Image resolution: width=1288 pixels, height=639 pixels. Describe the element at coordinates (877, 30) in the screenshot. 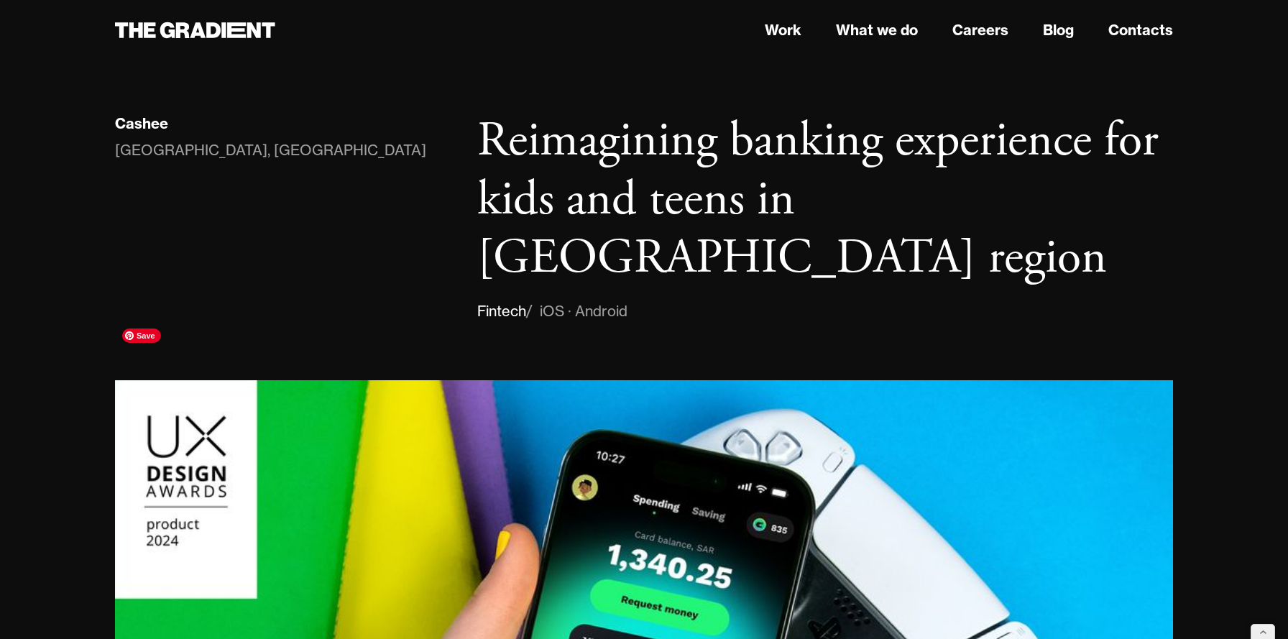

I see `a: What we do` at that location.